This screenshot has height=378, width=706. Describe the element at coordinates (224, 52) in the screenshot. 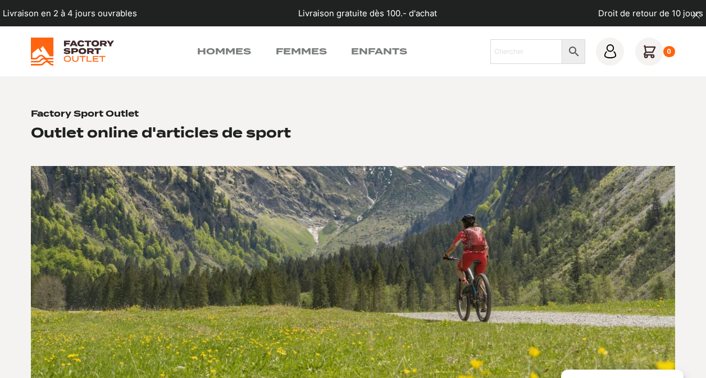

I see `a: Hommes` at that location.